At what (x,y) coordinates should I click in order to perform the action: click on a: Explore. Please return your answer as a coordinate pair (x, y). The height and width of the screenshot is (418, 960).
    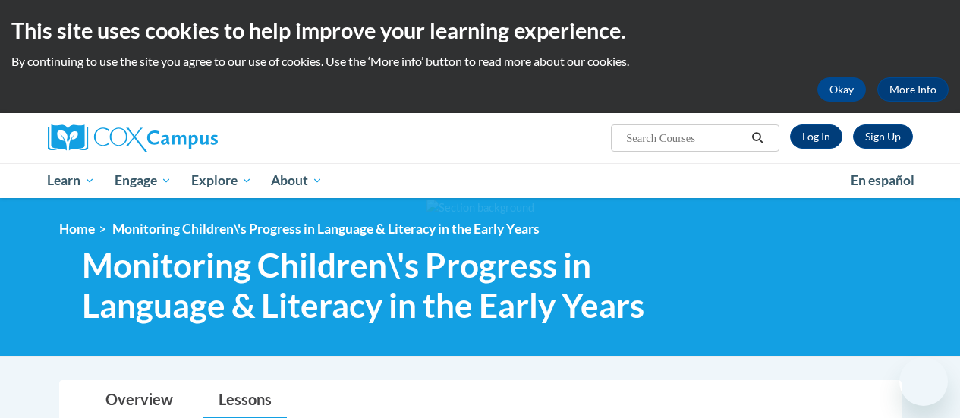
    Looking at the image, I should click on (222, 181).